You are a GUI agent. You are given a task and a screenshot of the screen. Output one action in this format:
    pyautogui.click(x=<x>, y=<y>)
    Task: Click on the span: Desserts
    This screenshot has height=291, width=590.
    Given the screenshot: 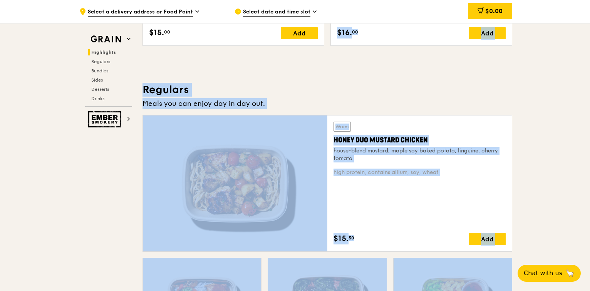 What is the action you would take?
    pyautogui.click(x=100, y=89)
    